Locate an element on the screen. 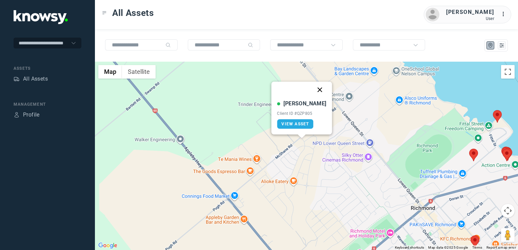 The width and height of the screenshot is (518, 250). button: Drag Pegman onto the map to open Street View is located at coordinates (507, 235).